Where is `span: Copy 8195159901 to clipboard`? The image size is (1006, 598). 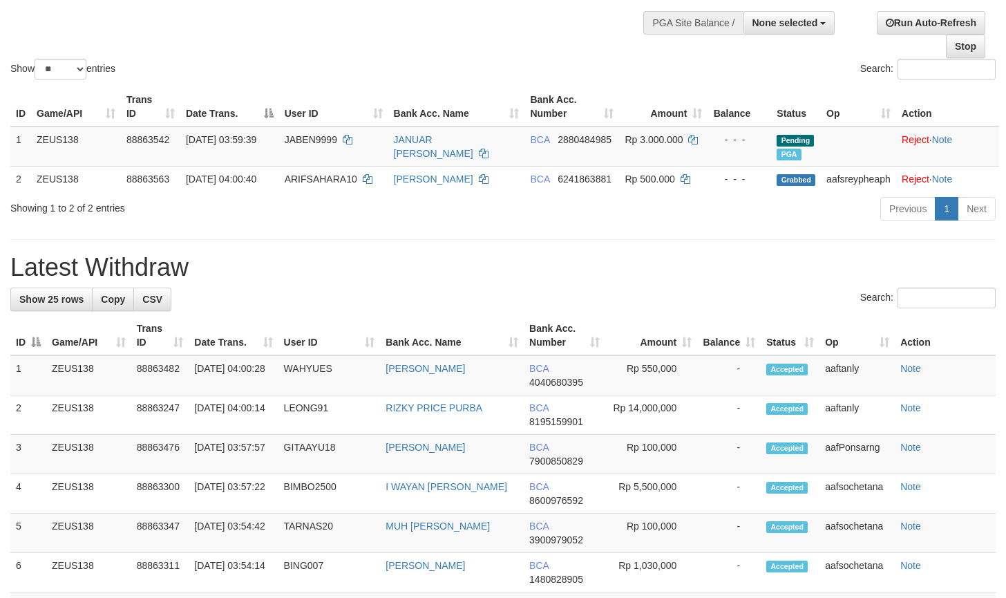 span: Copy 8195159901 to clipboard is located at coordinates (556, 422).